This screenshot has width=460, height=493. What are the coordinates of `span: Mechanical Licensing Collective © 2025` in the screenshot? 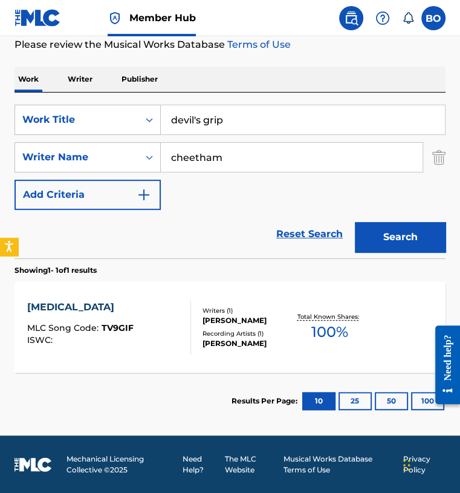 It's located at (121, 464).